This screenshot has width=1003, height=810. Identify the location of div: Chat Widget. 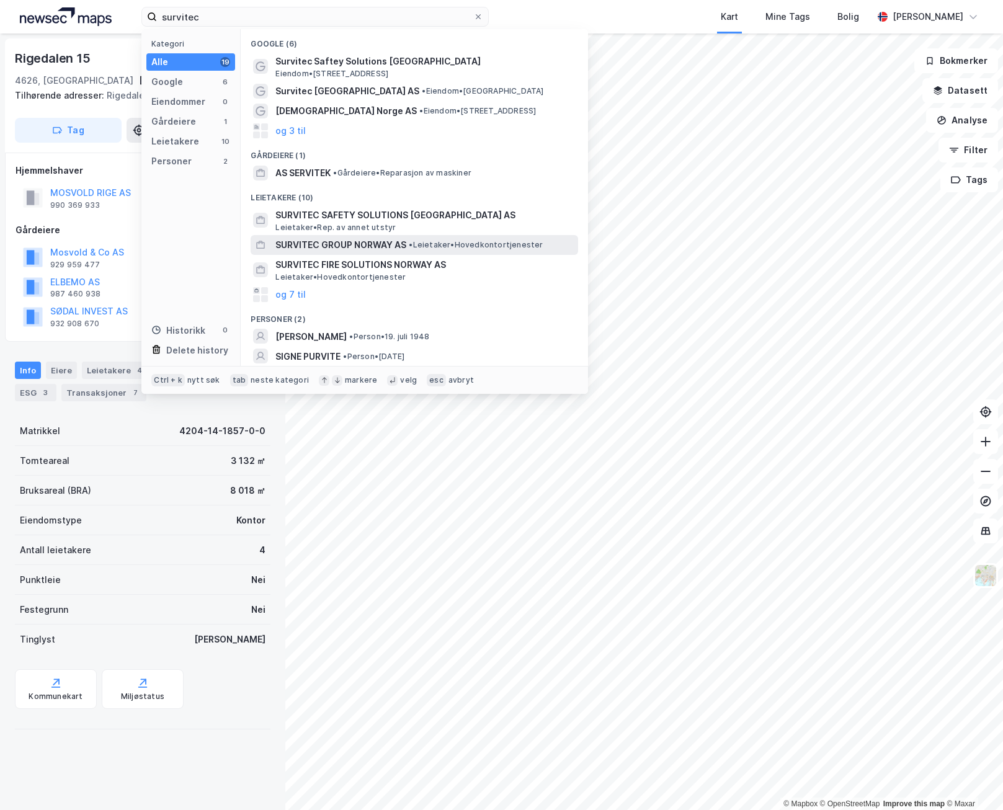
(972, 781).